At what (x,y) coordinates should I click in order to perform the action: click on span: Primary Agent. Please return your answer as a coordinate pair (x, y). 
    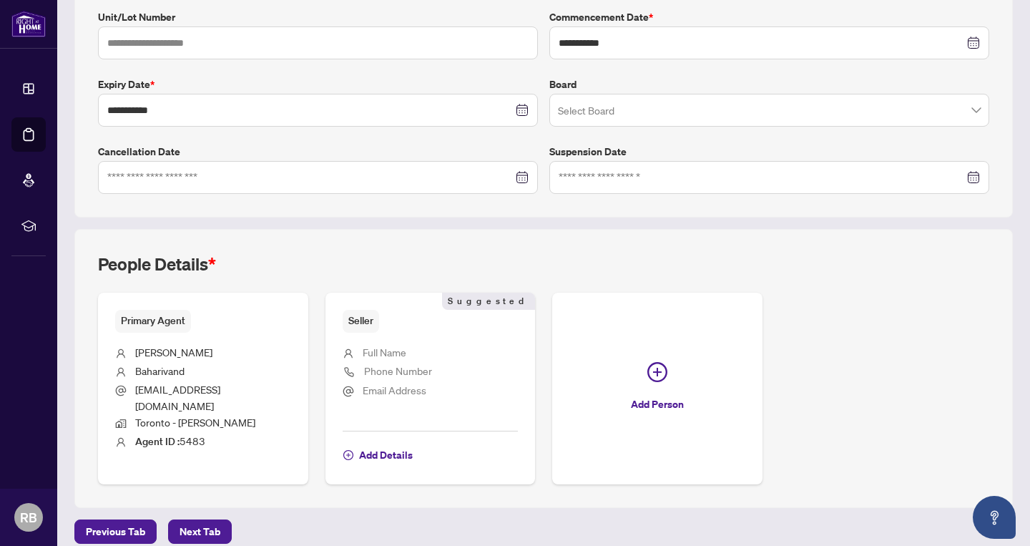
    Looking at the image, I should click on (153, 320).